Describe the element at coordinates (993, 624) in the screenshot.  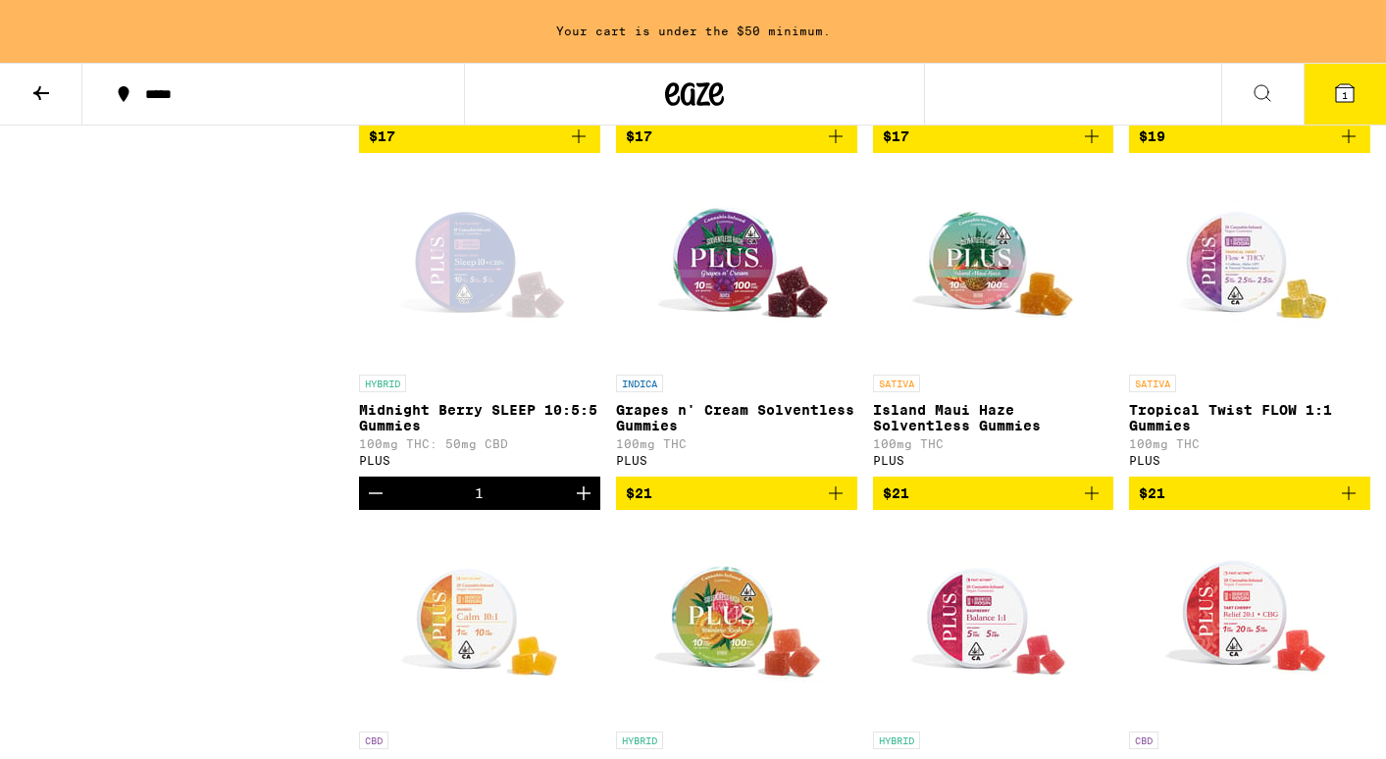
I see `img: PLUS - Raspberry BALANCE 1:1 Gummies` at that location.